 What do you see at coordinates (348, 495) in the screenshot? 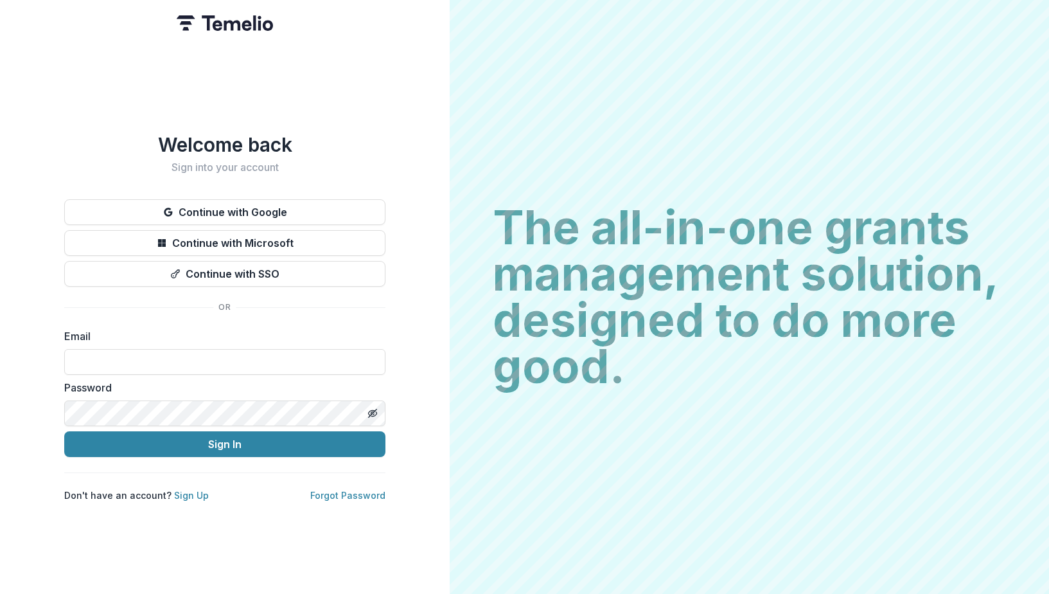
I see `a: Forgot Password` at bounding box center [348, 495].